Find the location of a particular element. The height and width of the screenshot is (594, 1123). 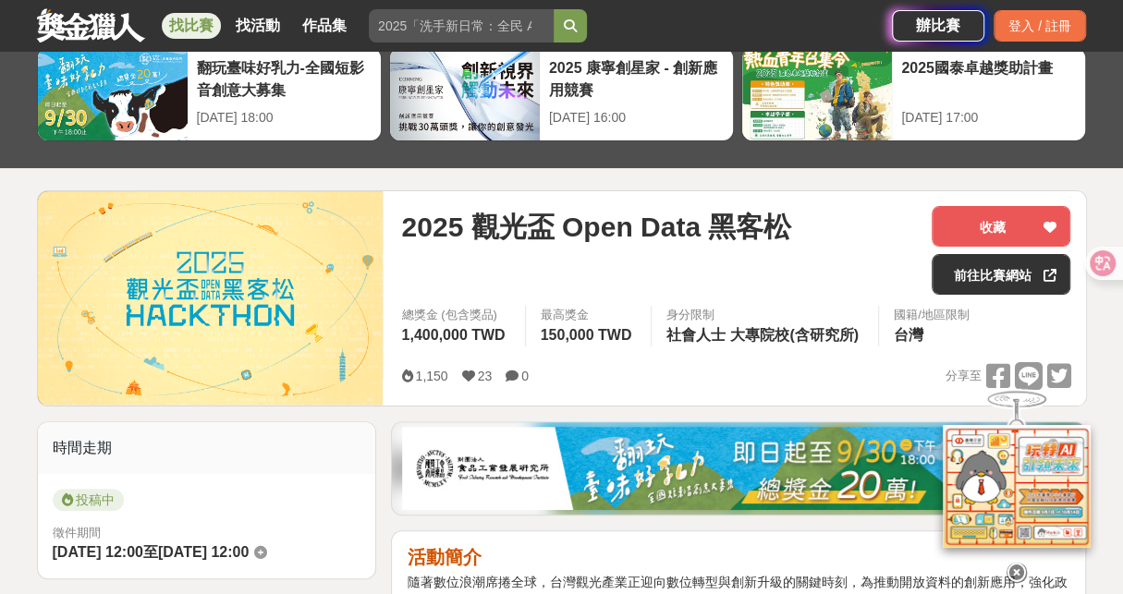

div: 2025 康寧創星家 - 創新應用競賽 is located at coordinates (636, 78).